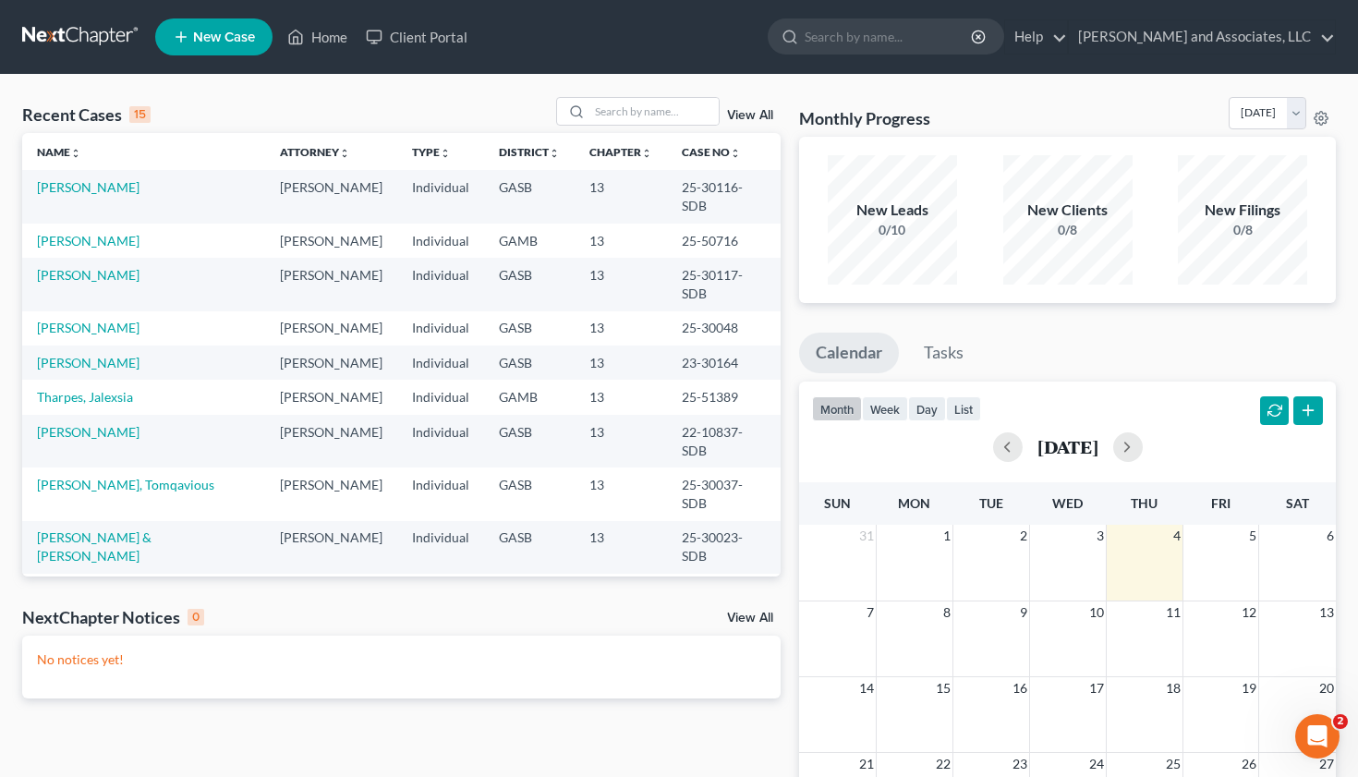  What do you see at coordinates (431, 152) in the screenshot?
I see `a: Typeunfold_more` at bounding box center [431, 152].